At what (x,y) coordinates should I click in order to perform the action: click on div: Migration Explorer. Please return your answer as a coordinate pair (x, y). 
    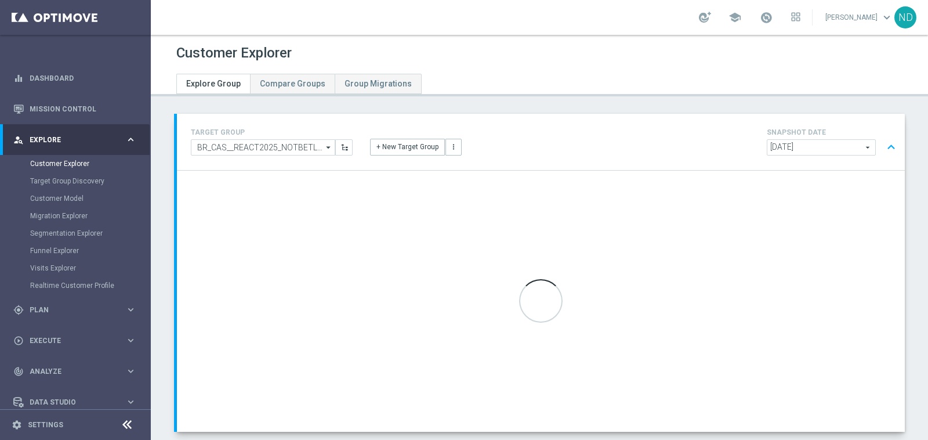
    Looking at the image, I should click on (90, 216).